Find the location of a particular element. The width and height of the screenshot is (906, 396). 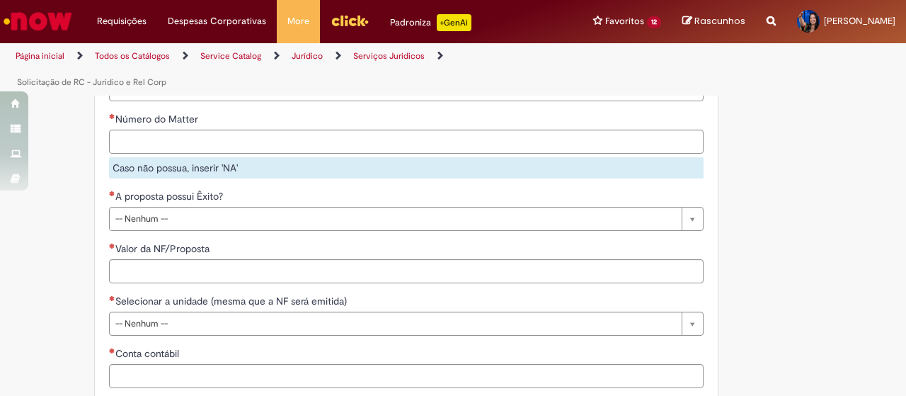

p: +GenAi is located at coordinates (454, 23).